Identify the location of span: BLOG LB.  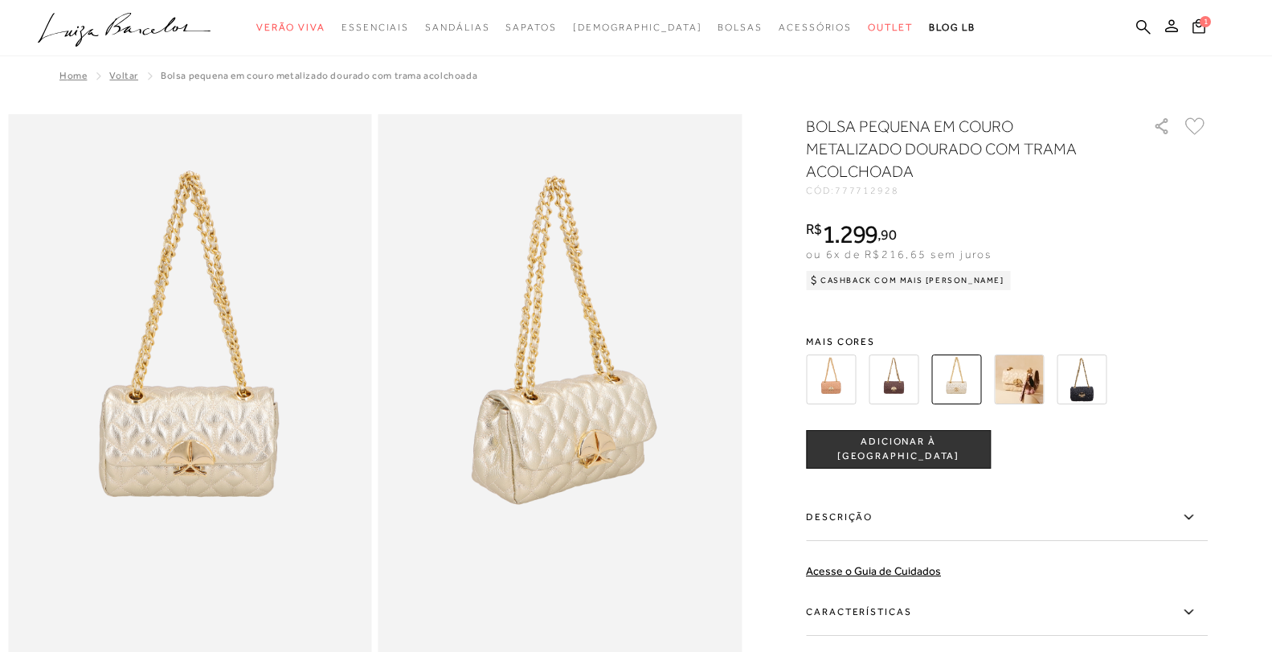
(952, 27).